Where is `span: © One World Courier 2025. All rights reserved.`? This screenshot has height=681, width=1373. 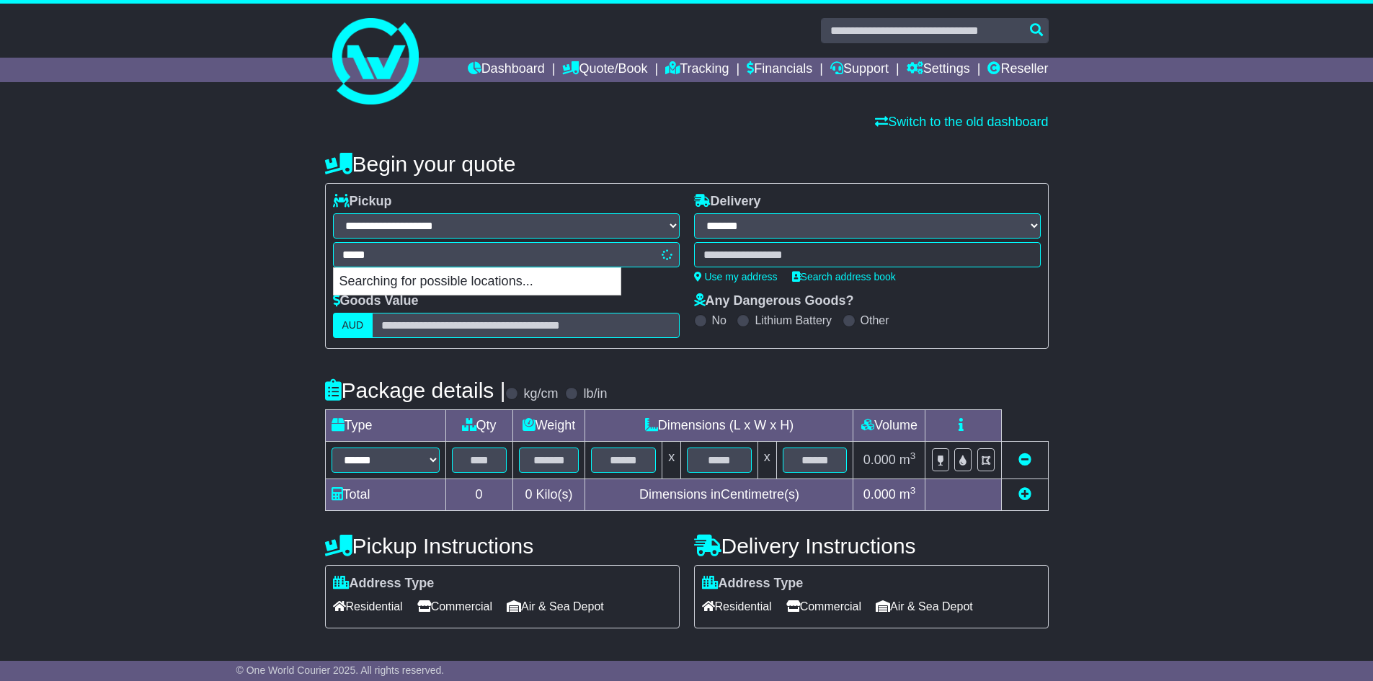
span: © One World Courier 2025. All rights reserved. is located at coordinates (340, 670).